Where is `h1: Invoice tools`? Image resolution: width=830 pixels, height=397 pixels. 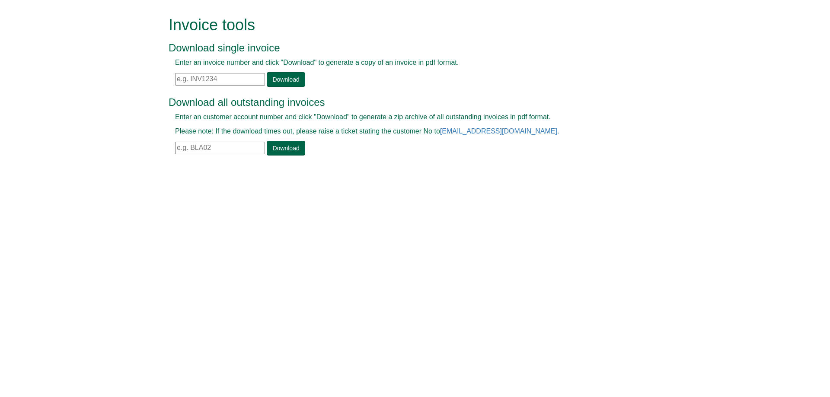
h1: Invoice tools is located at coordinates (405, 25).